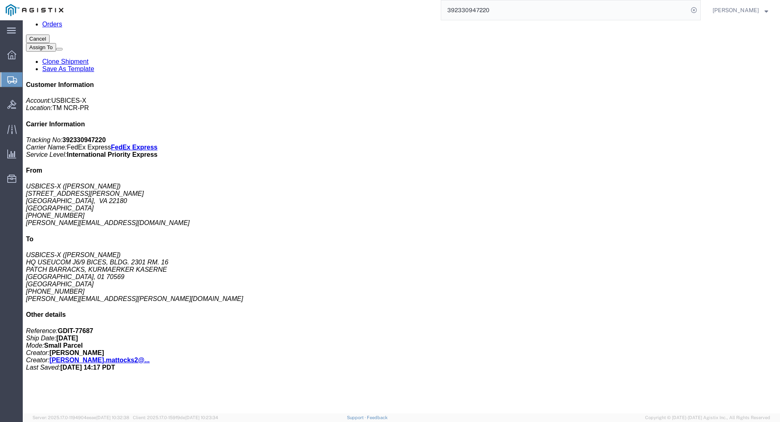 Image resolution: width=780 pixels, height=422 pixels. Describe the element at coordinates (377, 418) in the screenshot. I see `a: Feedback` at that location.